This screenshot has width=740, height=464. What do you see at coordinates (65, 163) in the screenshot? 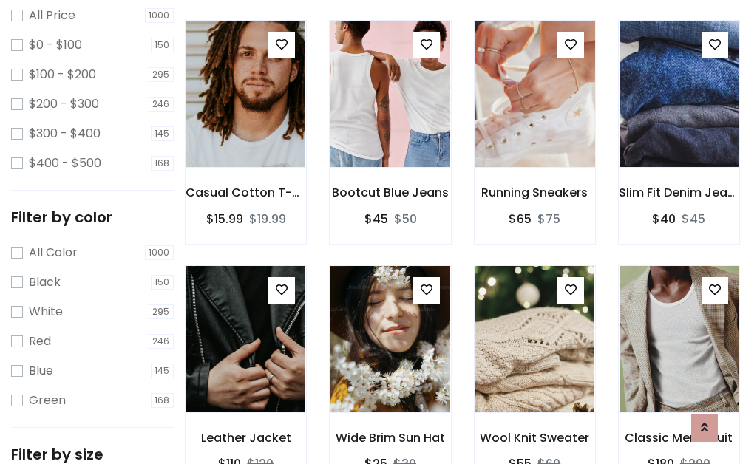
I see `label: $400 - $500` at bounding box center [65, 163].